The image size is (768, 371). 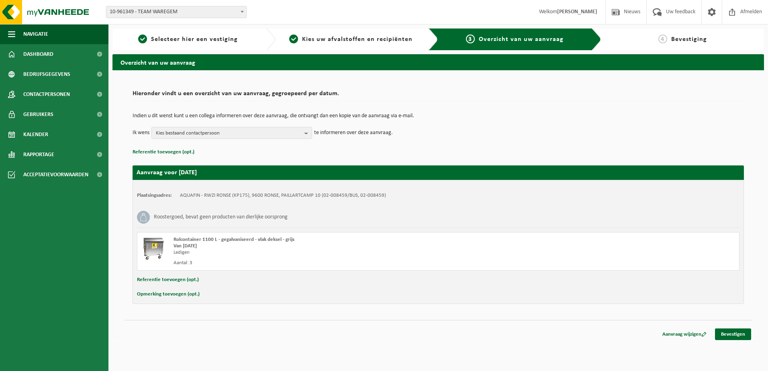 What do you see at coordinates (351, 39) in the screenshot?
I see `a: 2Kies uw afvalstoffen en recipiënten` at bounding box center [351, 39].